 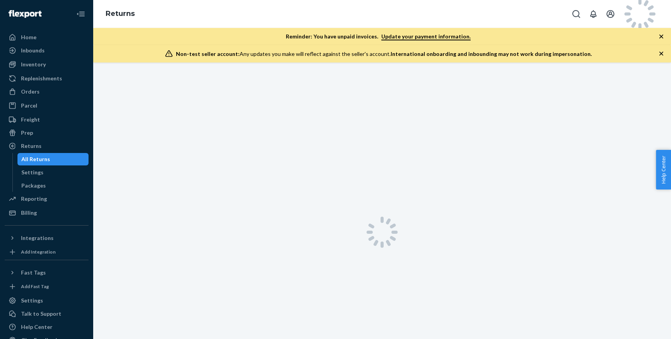 I want to click on div: All Returns, so click(x=36, y=159).